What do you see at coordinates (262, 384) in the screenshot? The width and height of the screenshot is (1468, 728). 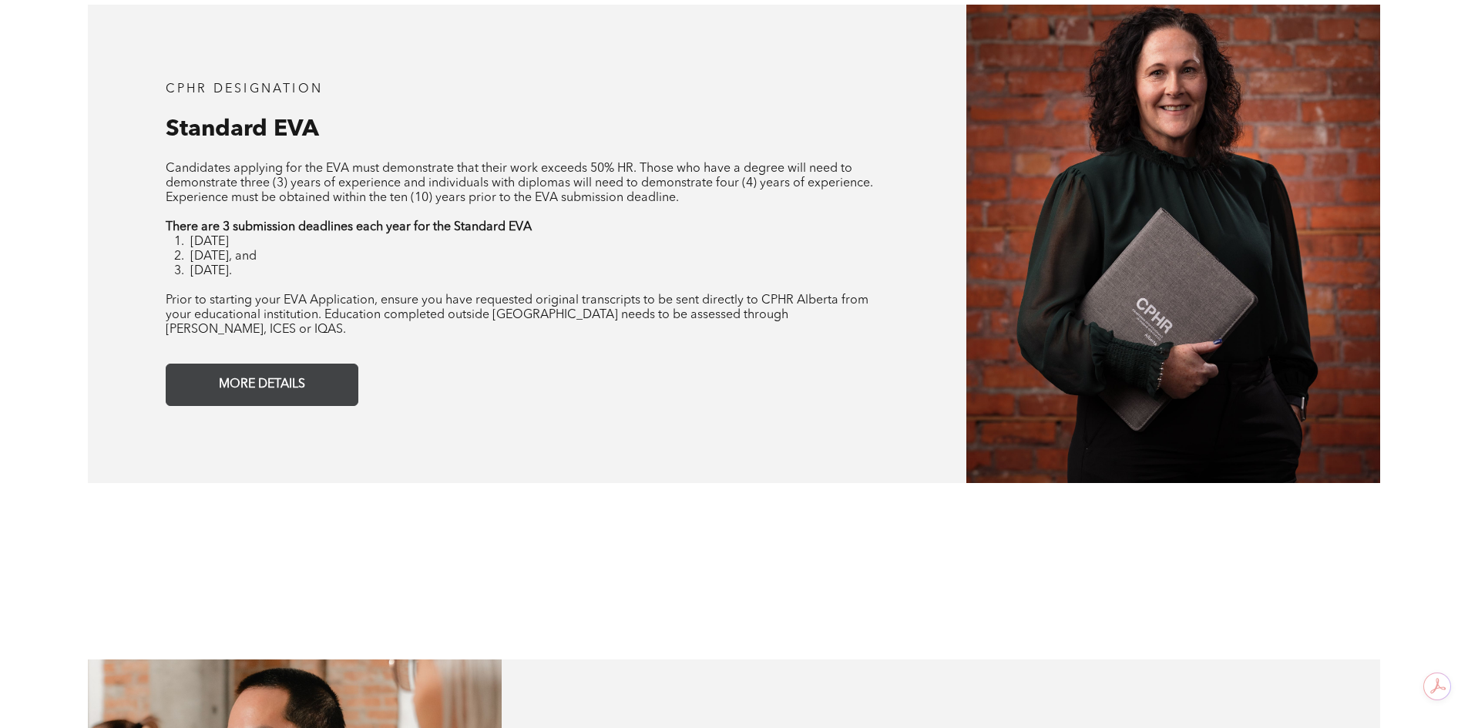 I see `span: MORE DETAILS` at bounding box center [262, 384].